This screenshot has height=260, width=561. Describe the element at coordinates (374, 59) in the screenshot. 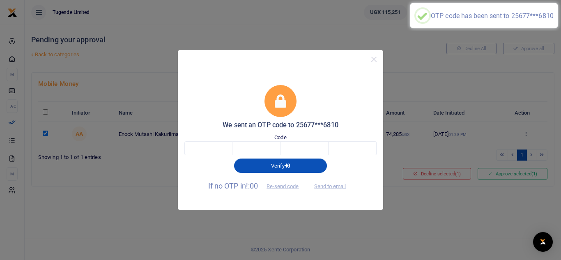

I see `button: Close` at that location.